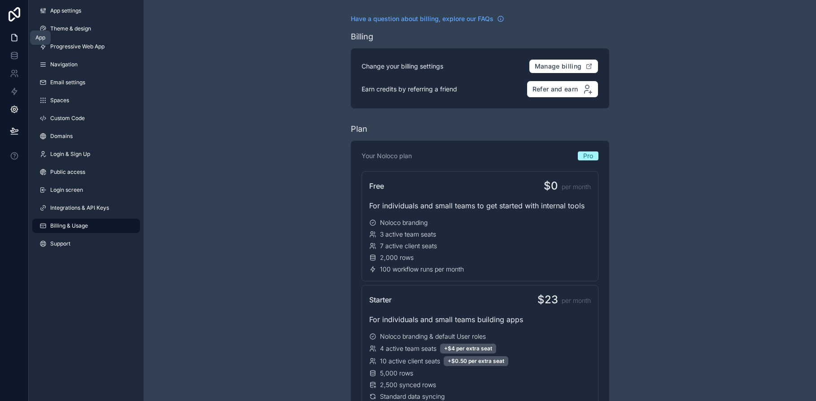  What do you see at coordinates (86, 190) in the screenshot?
I see `a: Login screen` at bounding box center [86, 190].